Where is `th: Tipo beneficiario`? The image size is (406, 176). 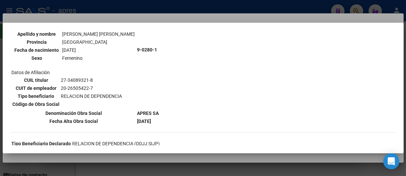 th: Tipo beneficiario is located at coordinates (36, 96).